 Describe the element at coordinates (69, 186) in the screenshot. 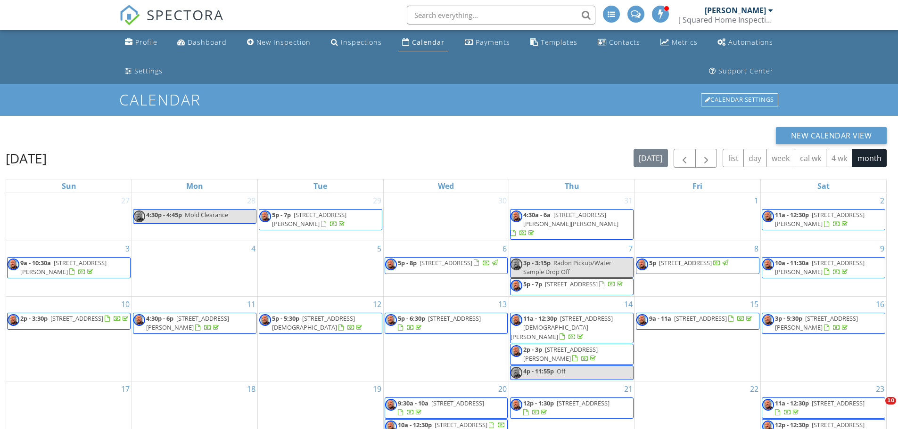

I see `a: Sunday` at that location.